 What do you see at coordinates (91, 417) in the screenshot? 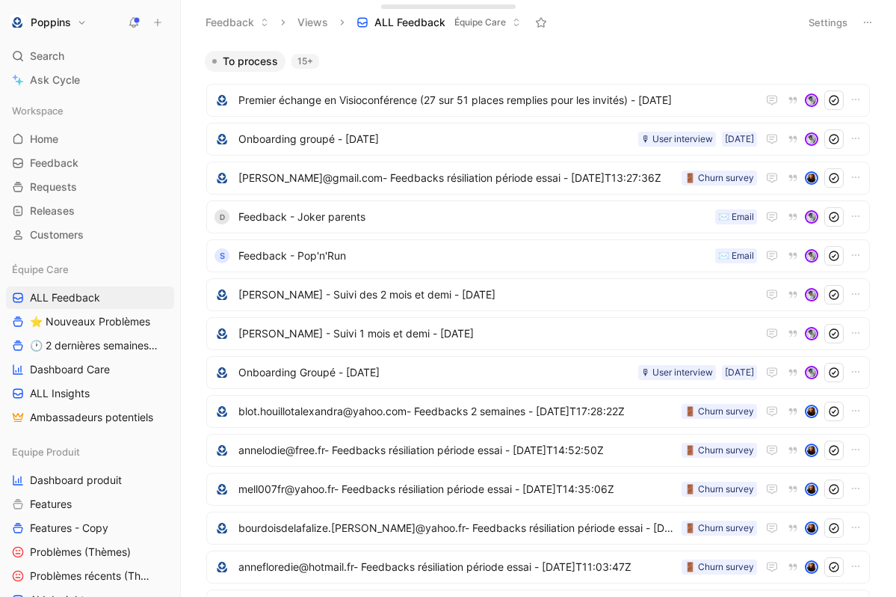
I see `span: Ambassadeurs potentiels` at bounding box center [91, 417].